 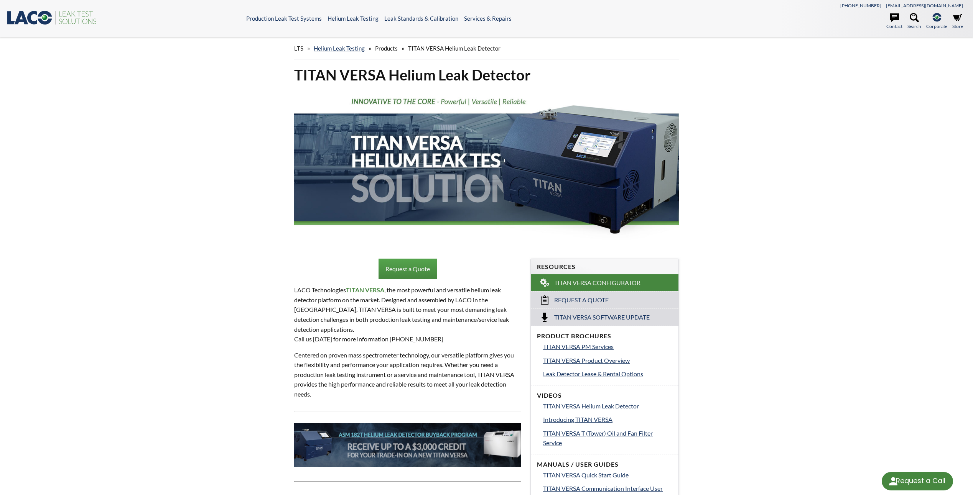 I want to click on span: LTS, so click(x=299, y=48).